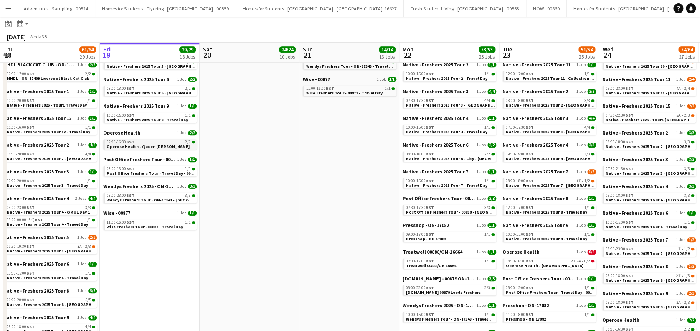  I want to click on span: 08:00-20:00, so click(20, 154).